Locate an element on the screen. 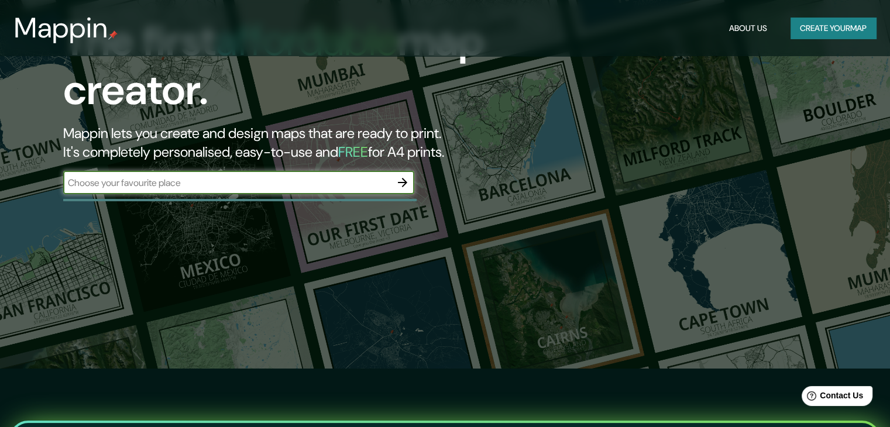 This screenshot has width=890, height=427. h5: FREE is located at coordinates (353, 152).